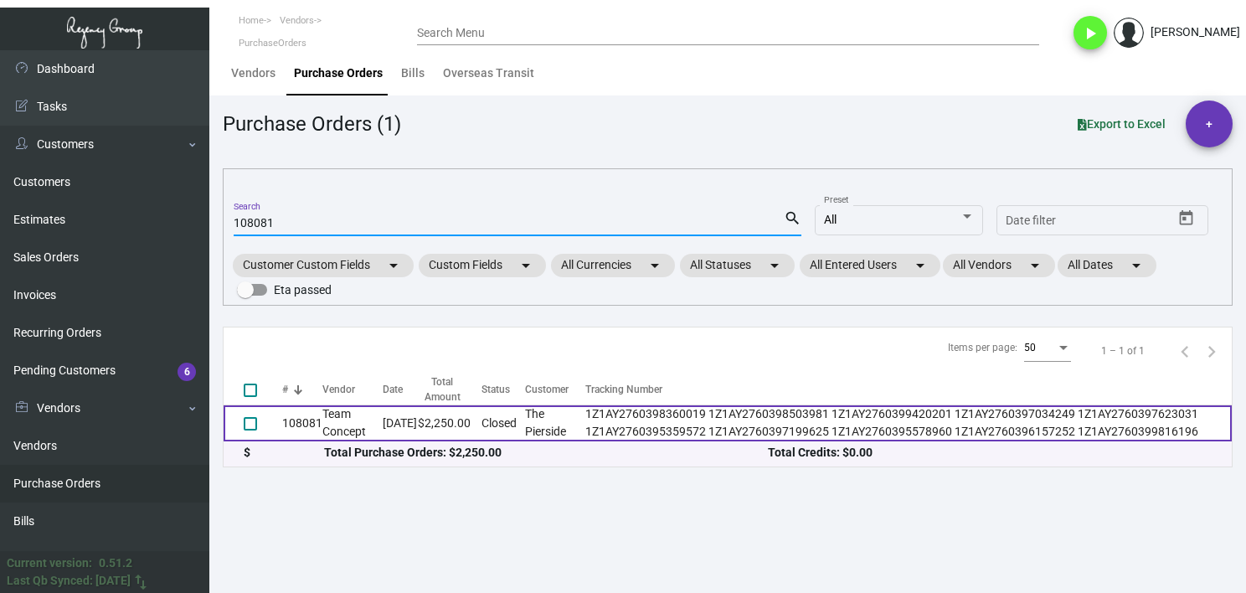 The image size is (1246, 593). I want to click on div: Total Credits: $0.00, so click(989, 452).